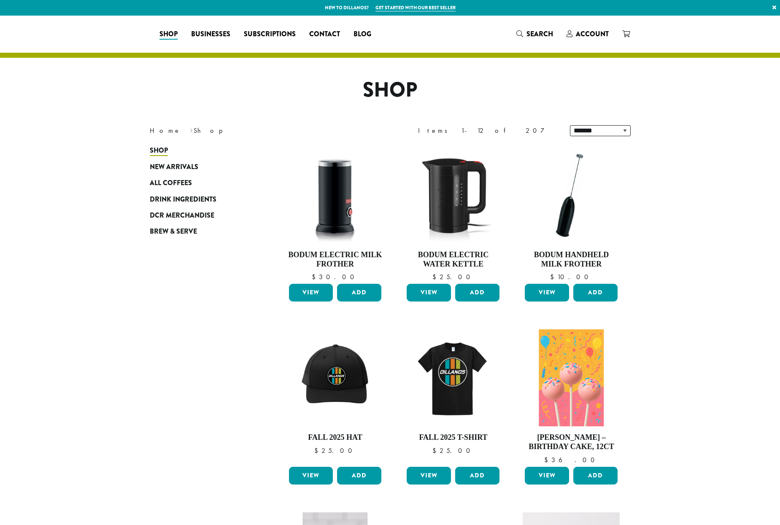  Describe the element at coordinates (264, 131) in the screenshot. I see `nav: Breadcrumb` at that location.